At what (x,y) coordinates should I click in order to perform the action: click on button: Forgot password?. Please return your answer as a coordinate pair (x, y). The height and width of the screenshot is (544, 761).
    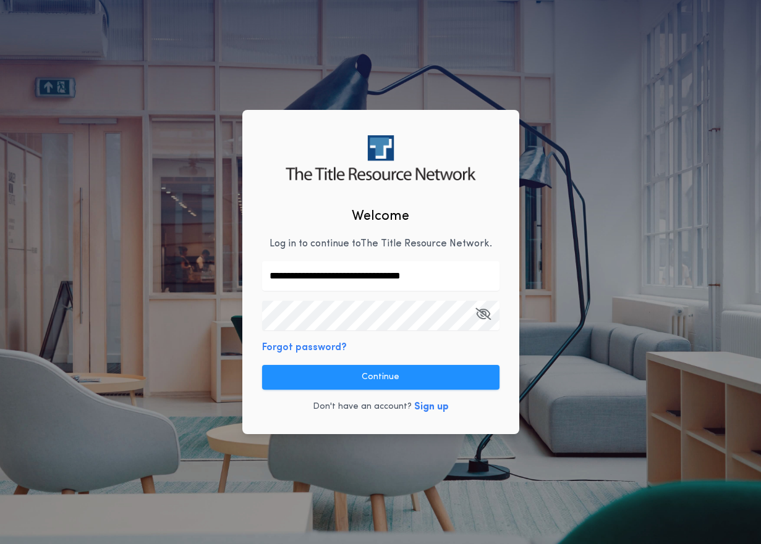
    Looking at the image, I should click on (304, 348).